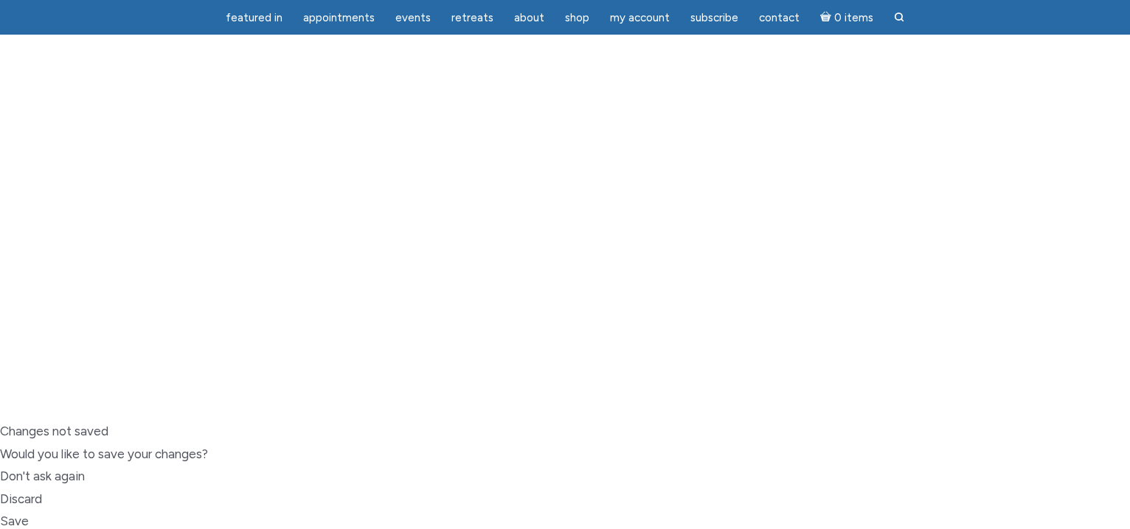 This screenshot has width=1130, height=529. What do you see at coordinates (779, 18) in the screenshot?
I see `a: Contact` at bounding box center [779, 18].